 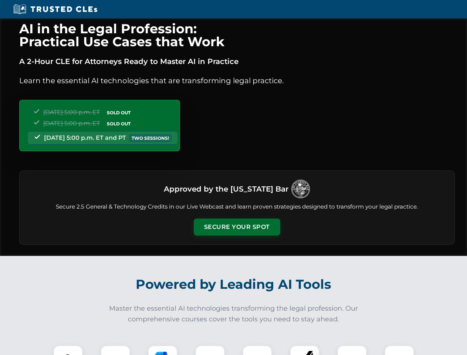 What do you see at coordinates (234, 314) in the screenshot?
I see `p: Master the essential AI technologies transforming the legal profession. Our comprehensive courses...` at bounding box center [234, 314].